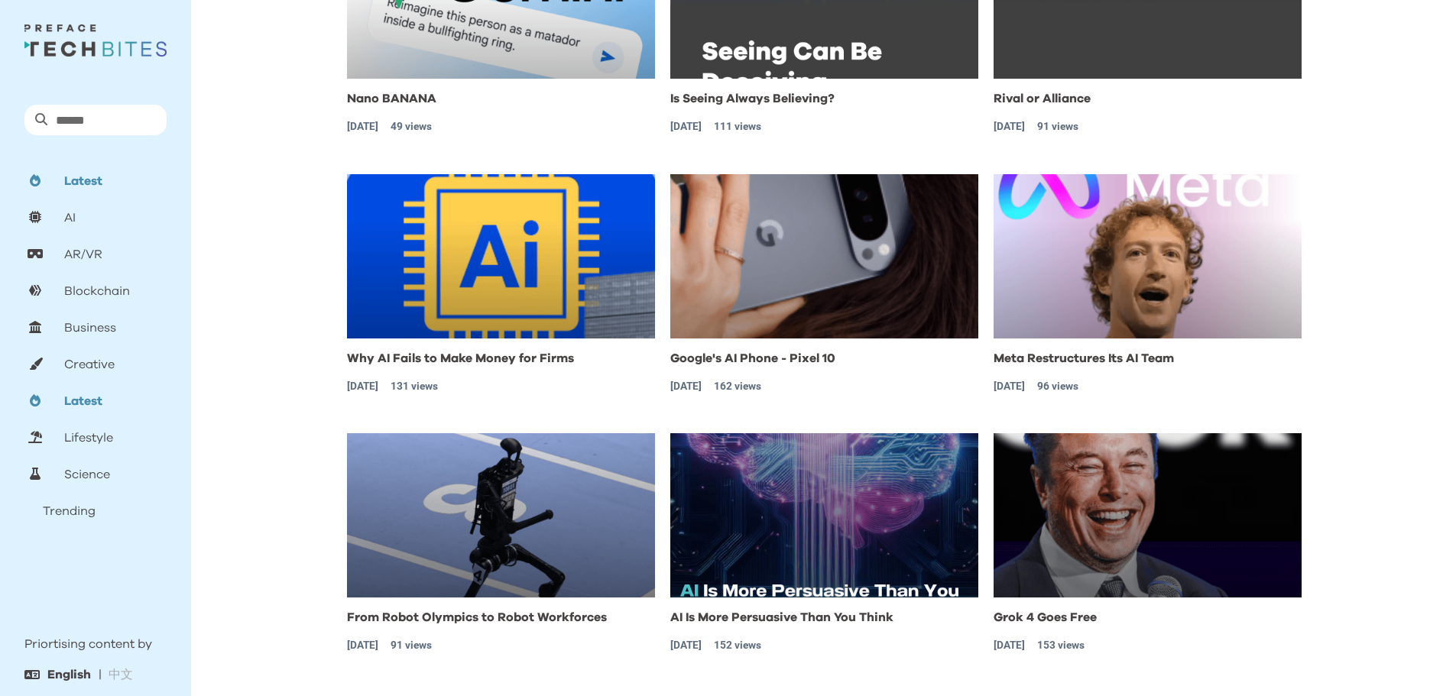 The width and height of the screenshot is (1456, 696). I want to click on p: Trending, so click(69, 511).